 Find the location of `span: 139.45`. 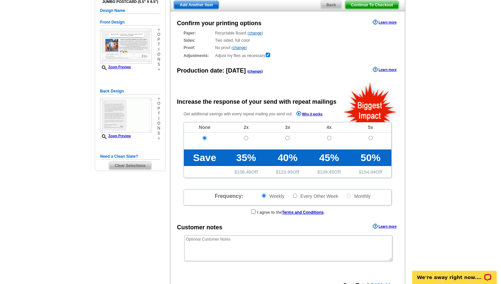

span: 139.45 is located at coordinates (327, 172).